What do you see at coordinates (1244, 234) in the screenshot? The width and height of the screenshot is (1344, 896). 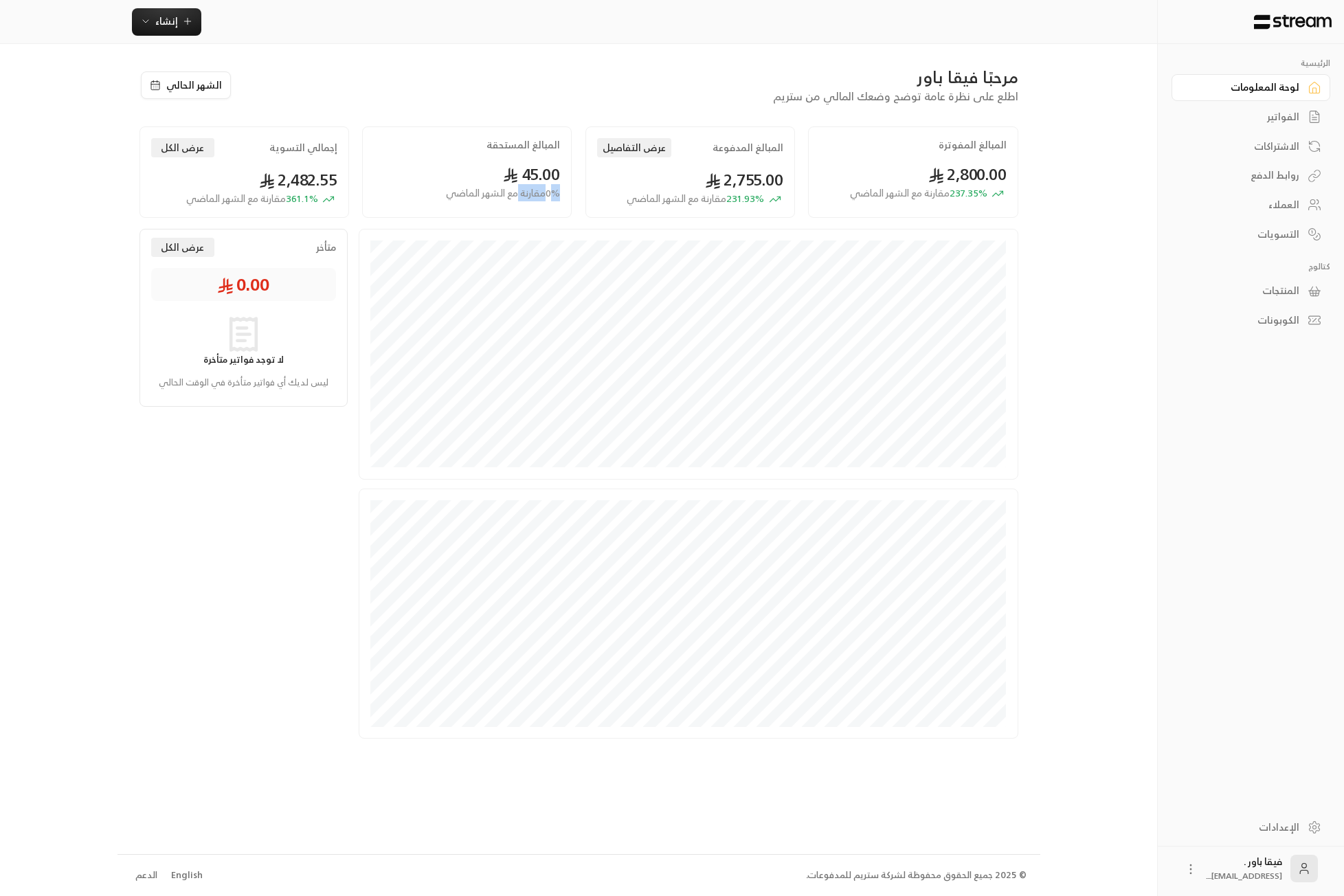 I see `div: التسويات` at bounding box center [1244, 234].